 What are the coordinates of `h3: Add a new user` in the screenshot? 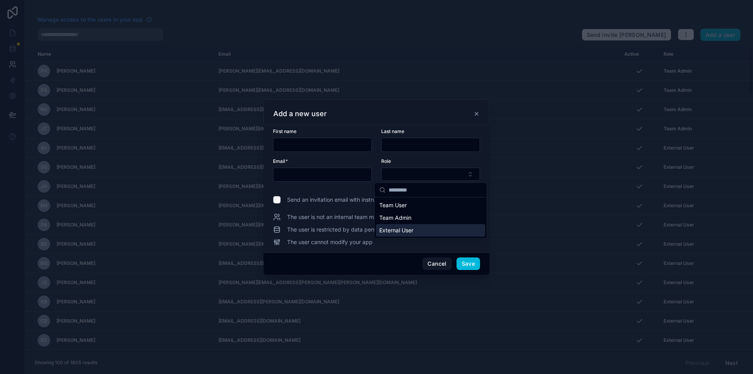 It's located at (300, 114).